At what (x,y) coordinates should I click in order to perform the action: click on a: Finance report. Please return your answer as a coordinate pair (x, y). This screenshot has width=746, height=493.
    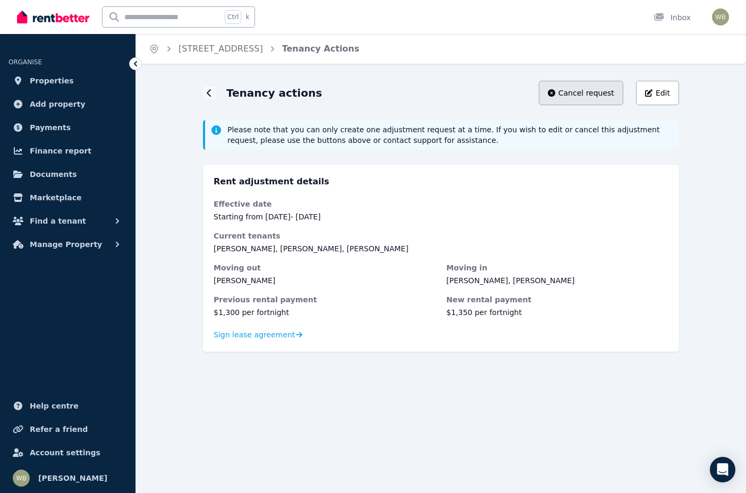
    Looking at the image, I should click on (67, 151).